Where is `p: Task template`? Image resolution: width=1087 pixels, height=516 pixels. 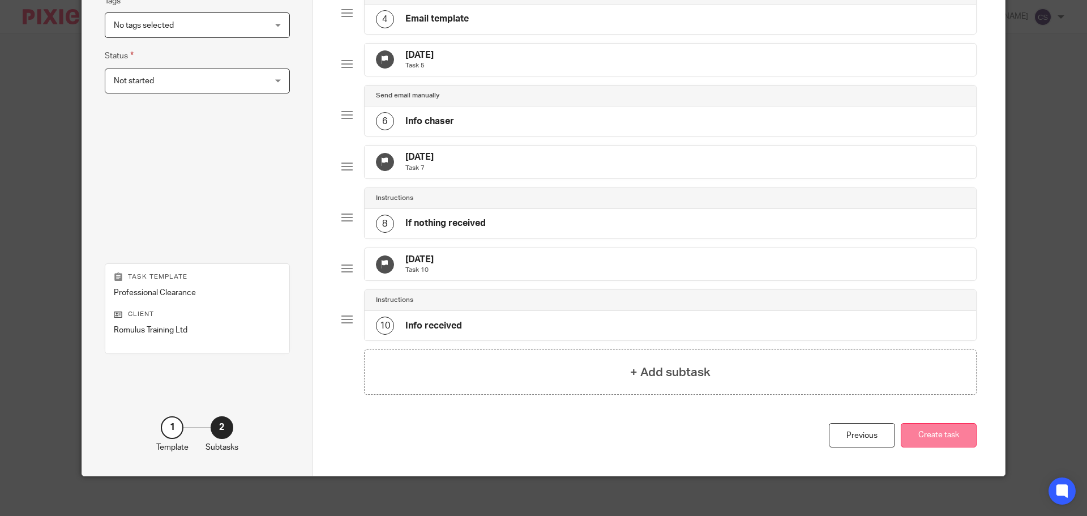 p: Task template is located at coordinates (197, 277).